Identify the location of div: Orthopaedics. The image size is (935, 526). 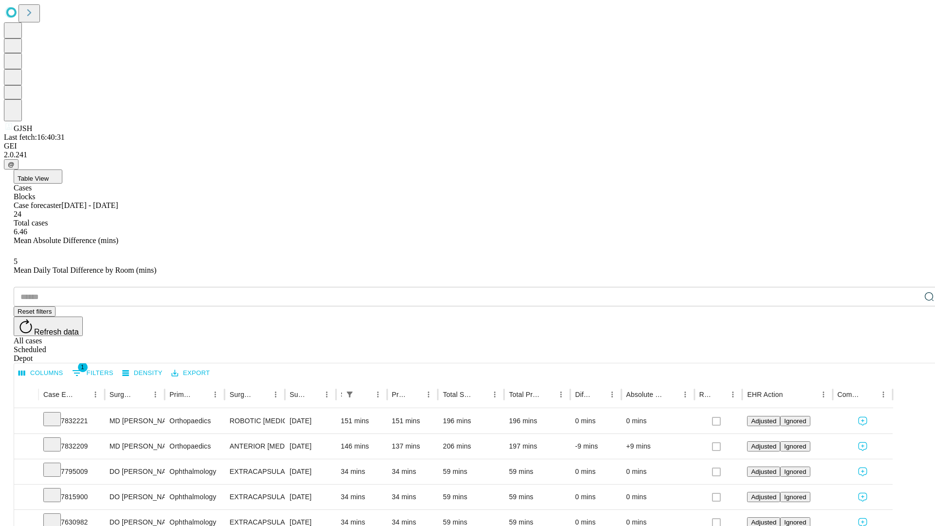
(194, 446).